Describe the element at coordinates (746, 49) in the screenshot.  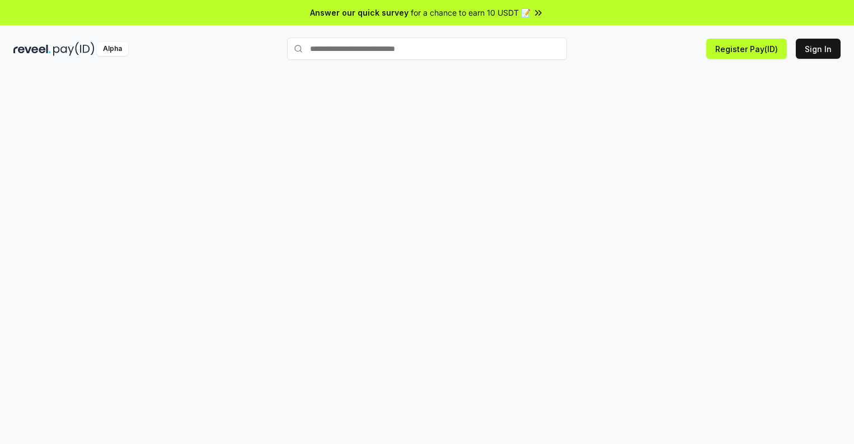
I see `button: Register Pay(ID)` at that location.